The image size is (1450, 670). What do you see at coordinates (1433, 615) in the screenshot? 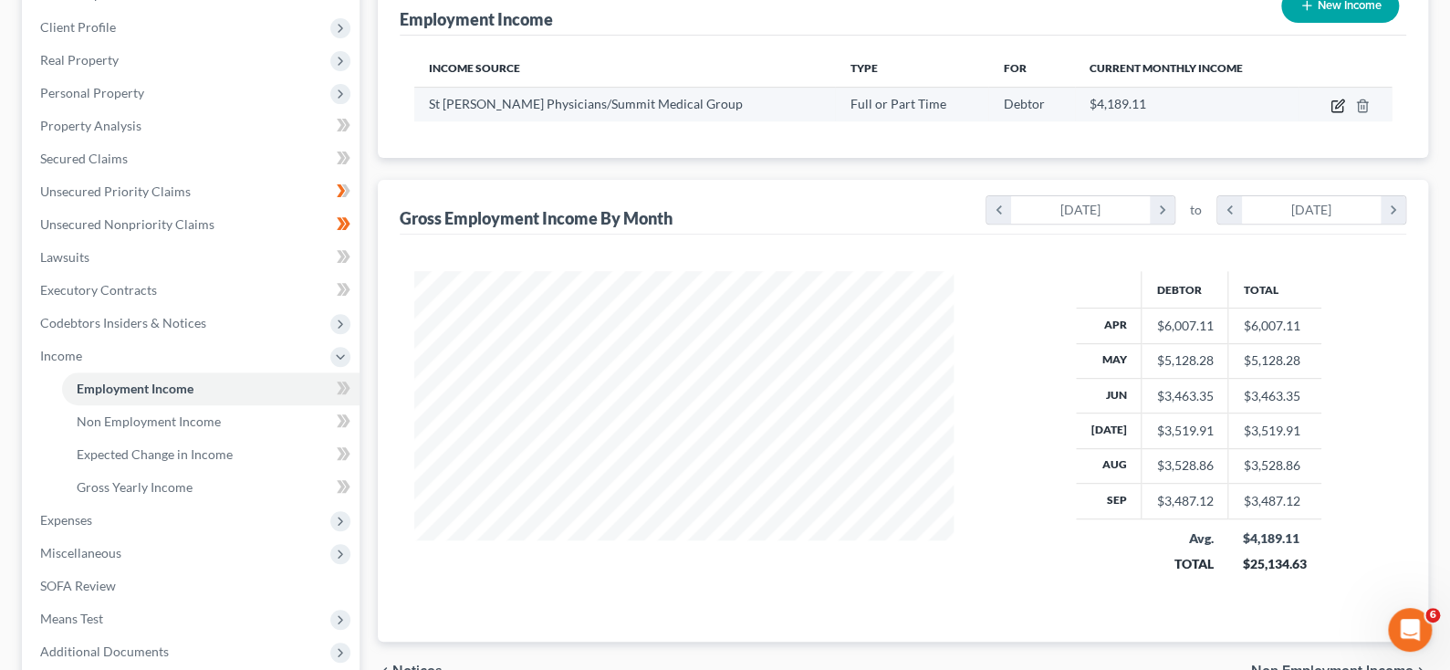
I see `span: 6` at bounding box center [1433, 615].